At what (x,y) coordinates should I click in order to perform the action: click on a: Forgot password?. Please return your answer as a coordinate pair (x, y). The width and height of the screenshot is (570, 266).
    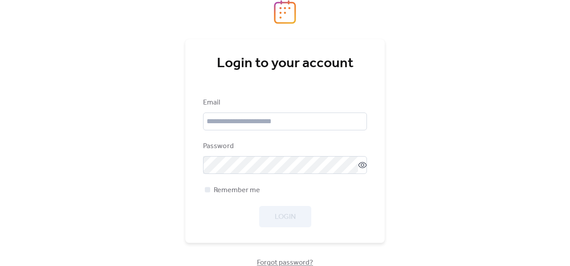
    Looking at the image, I should click on (285, 263).